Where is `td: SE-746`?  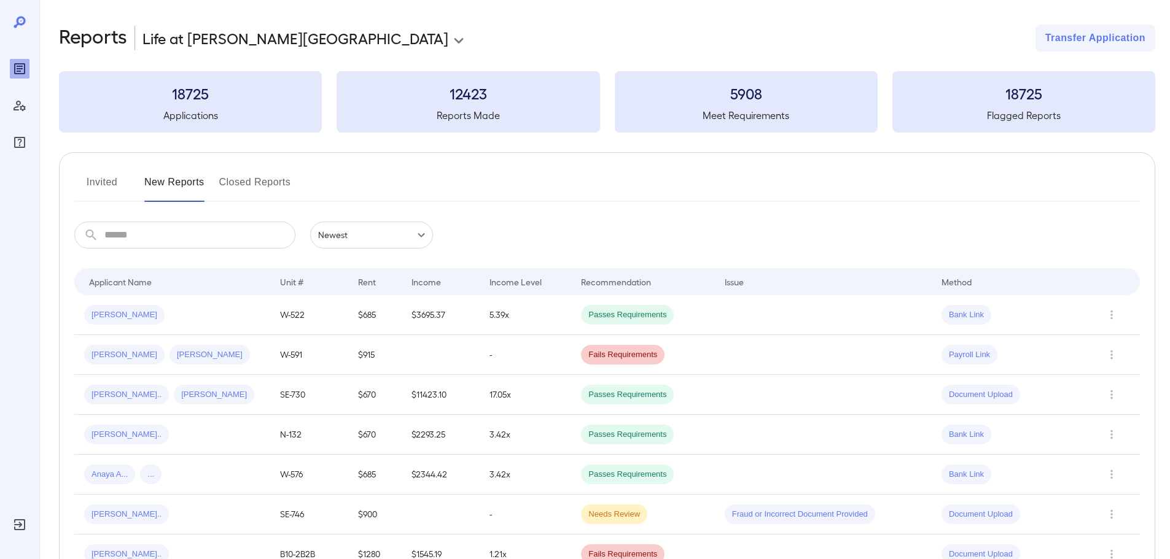
td: SE-746 is located at coordinates (309, 514).